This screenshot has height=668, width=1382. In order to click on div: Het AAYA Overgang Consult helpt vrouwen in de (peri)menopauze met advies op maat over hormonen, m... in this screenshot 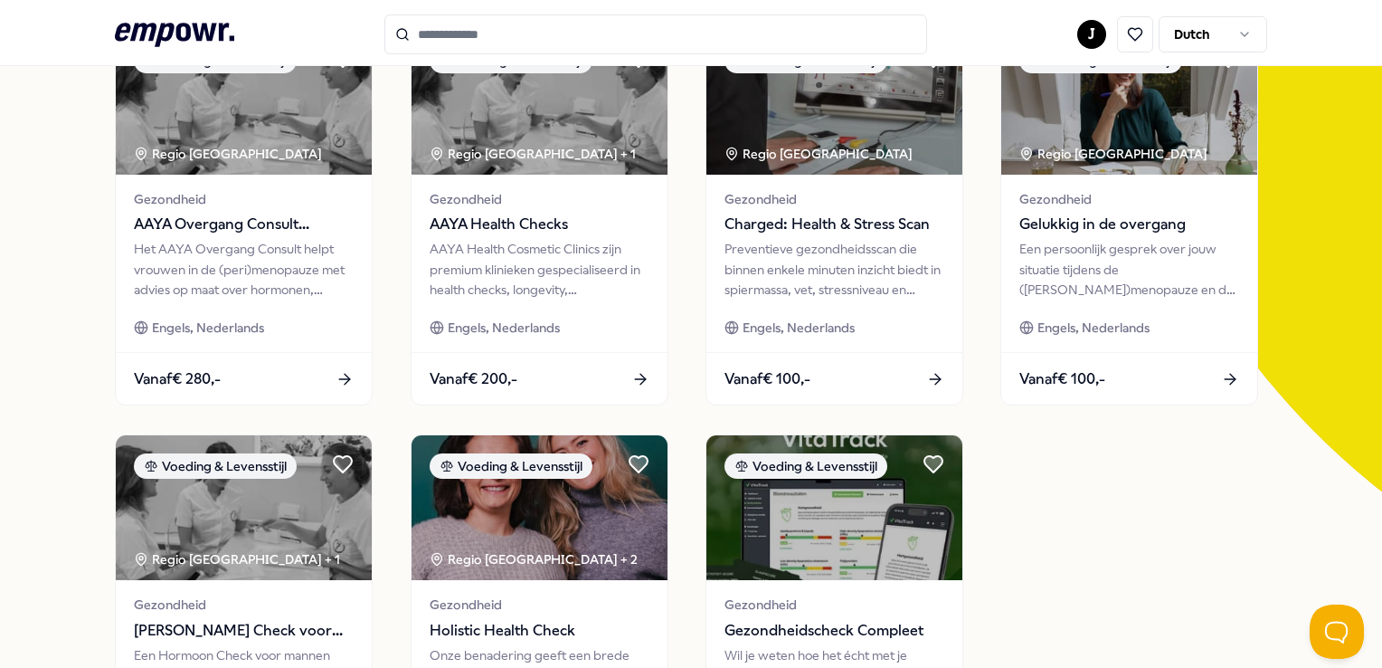, I will do `click(243, 269)`.